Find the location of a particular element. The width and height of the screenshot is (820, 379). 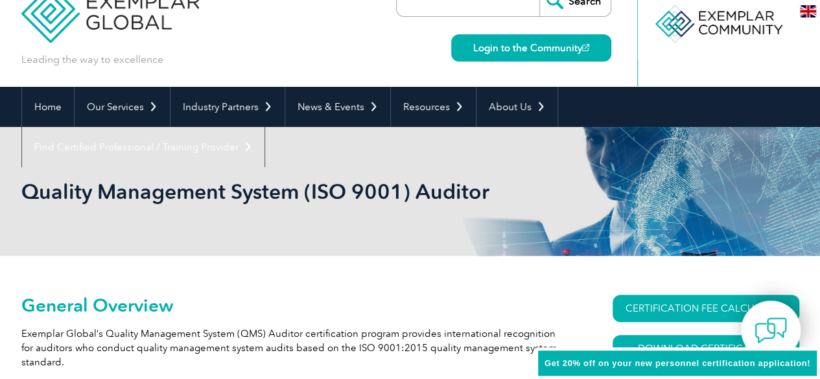

p: Exemplar Global’s Quality Management System (QMS) Auditor certification program provides internat... is located at coordinates (293, 348).